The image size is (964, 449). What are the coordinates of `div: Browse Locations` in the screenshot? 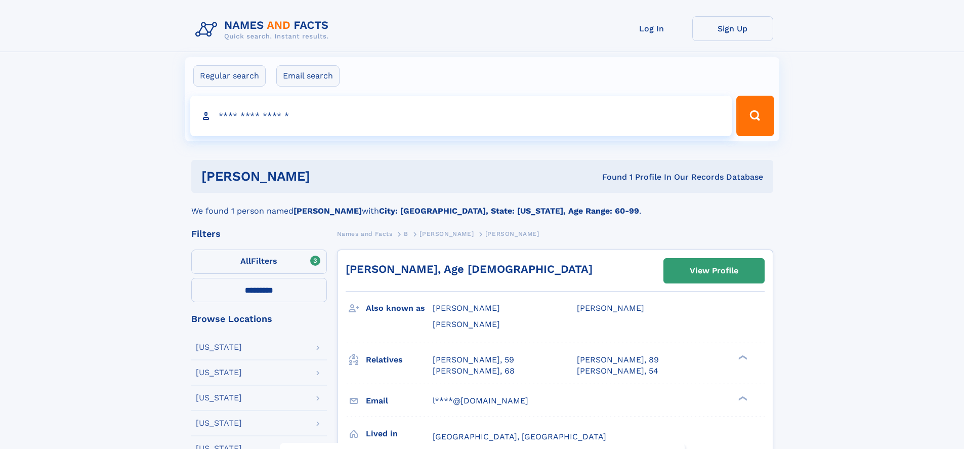 It's located at (259, 319).